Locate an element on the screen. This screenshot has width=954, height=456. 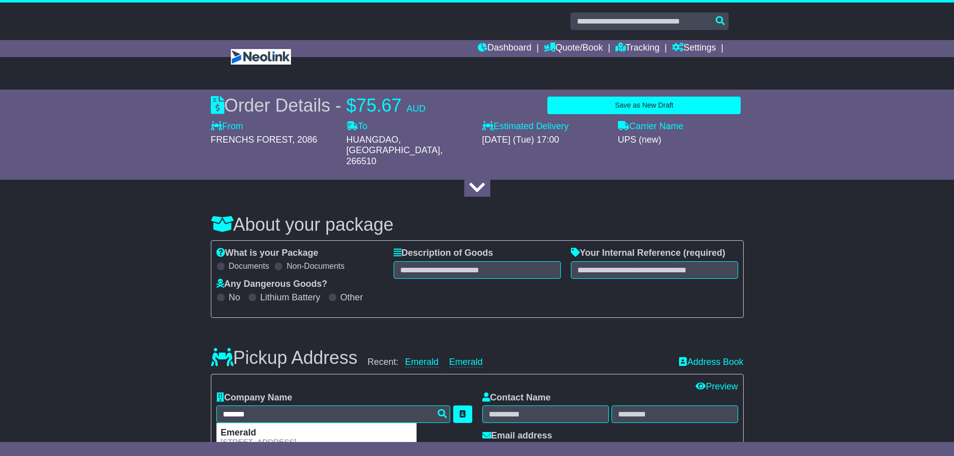
label: To is located at coordinates (357, 127).